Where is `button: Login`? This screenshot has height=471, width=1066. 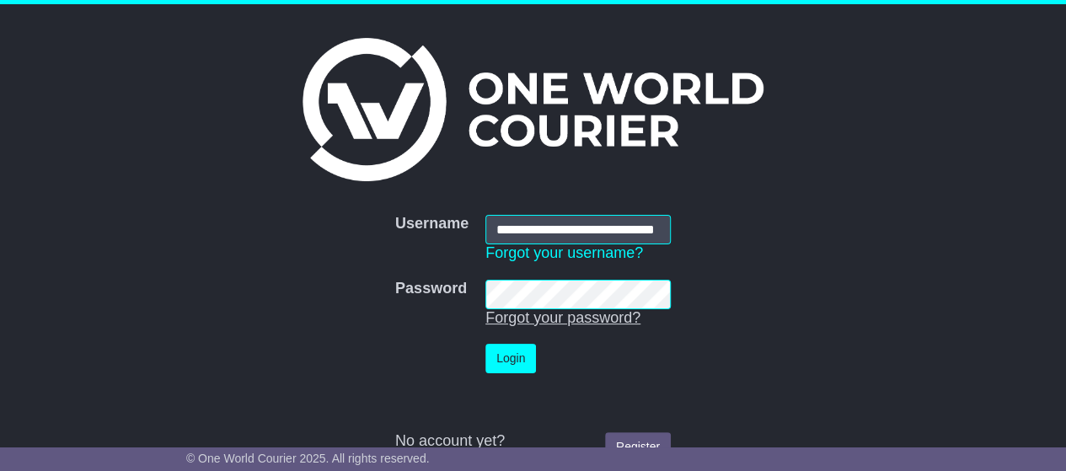 button: Login is located at coordinates (511, 358).